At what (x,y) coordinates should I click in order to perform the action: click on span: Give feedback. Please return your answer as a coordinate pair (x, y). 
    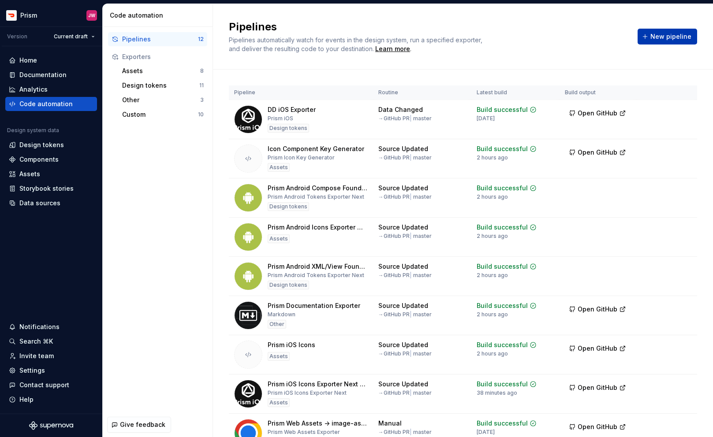
    Looking at the image, I should click on (142, 425).